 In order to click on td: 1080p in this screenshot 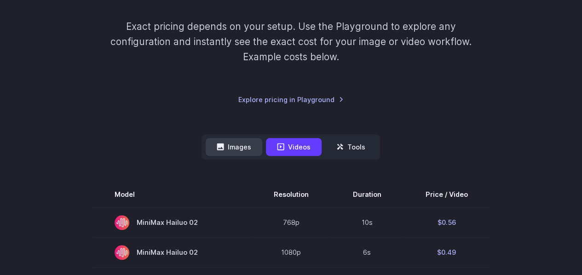, I will do `click(291, 252)`.